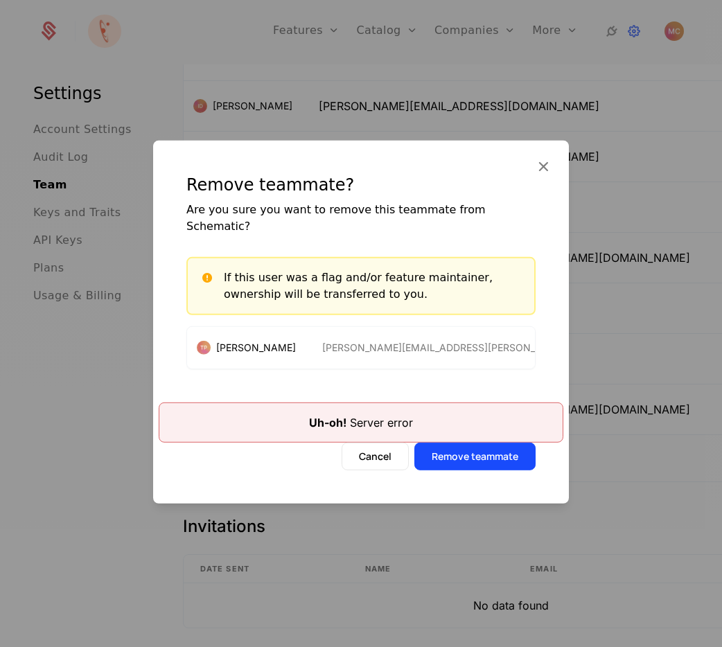 This screenshot has width=722, height=647. What do you see at coordinates (328, 422) in the screenshot?
I see `span: Uh-oh!` at bounding box center [328, 422].